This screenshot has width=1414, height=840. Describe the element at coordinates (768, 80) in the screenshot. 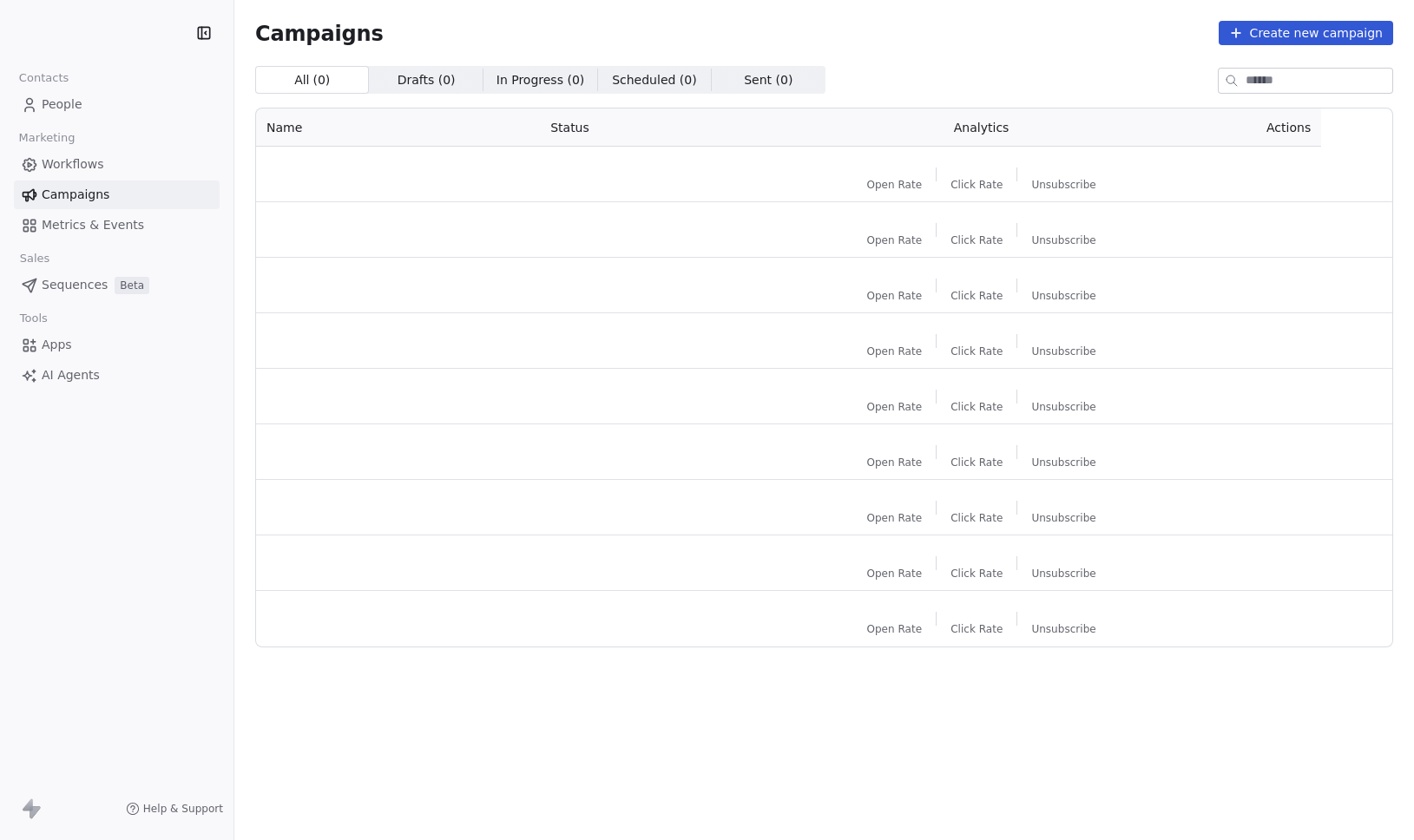

I see `span: Sent ( 0 )` at that location.